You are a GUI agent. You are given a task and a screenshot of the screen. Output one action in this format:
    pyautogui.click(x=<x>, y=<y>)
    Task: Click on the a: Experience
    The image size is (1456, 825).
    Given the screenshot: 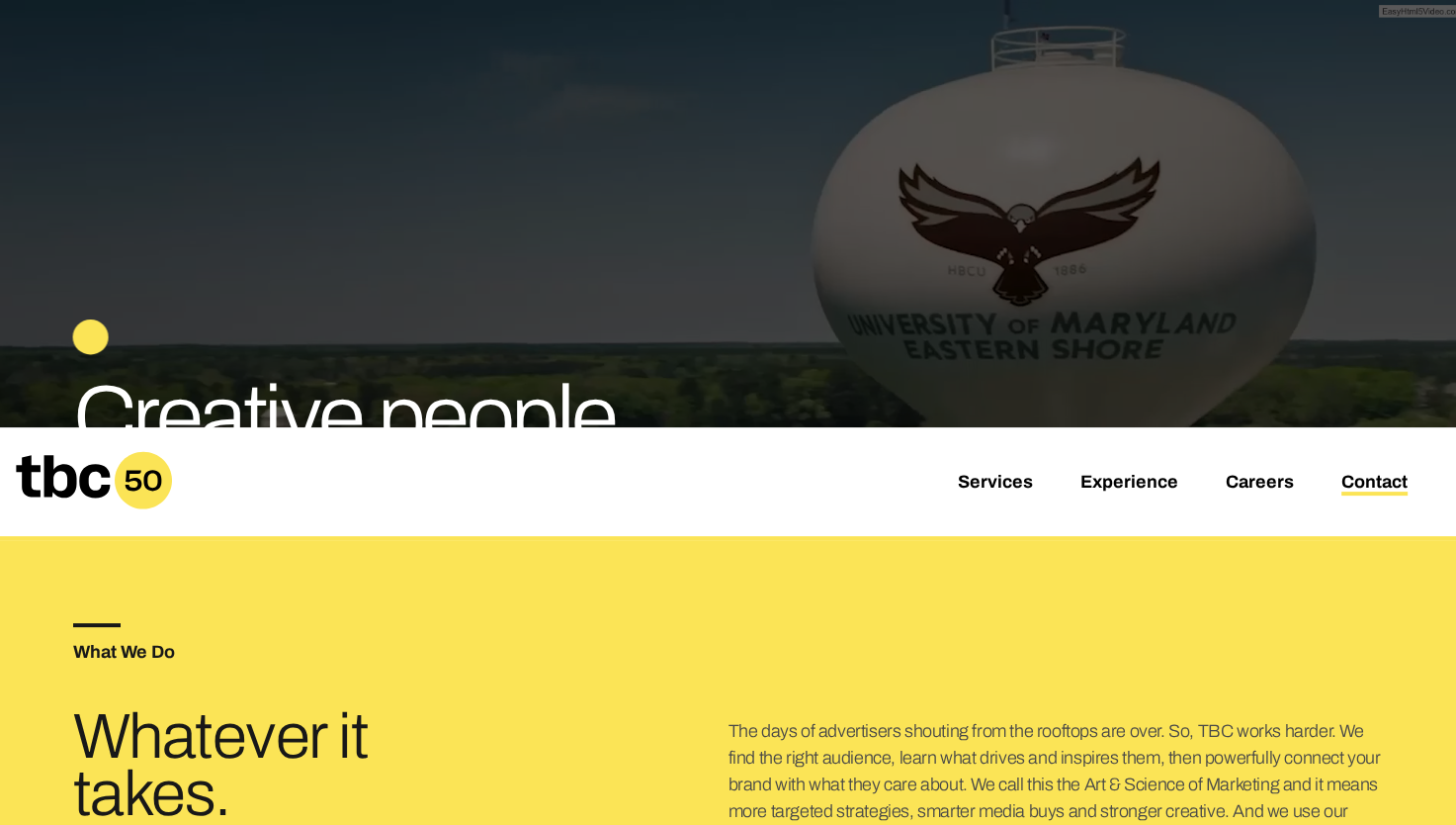 What is the action you would take?
    pyautogui.click(x=1128, y=483)
    